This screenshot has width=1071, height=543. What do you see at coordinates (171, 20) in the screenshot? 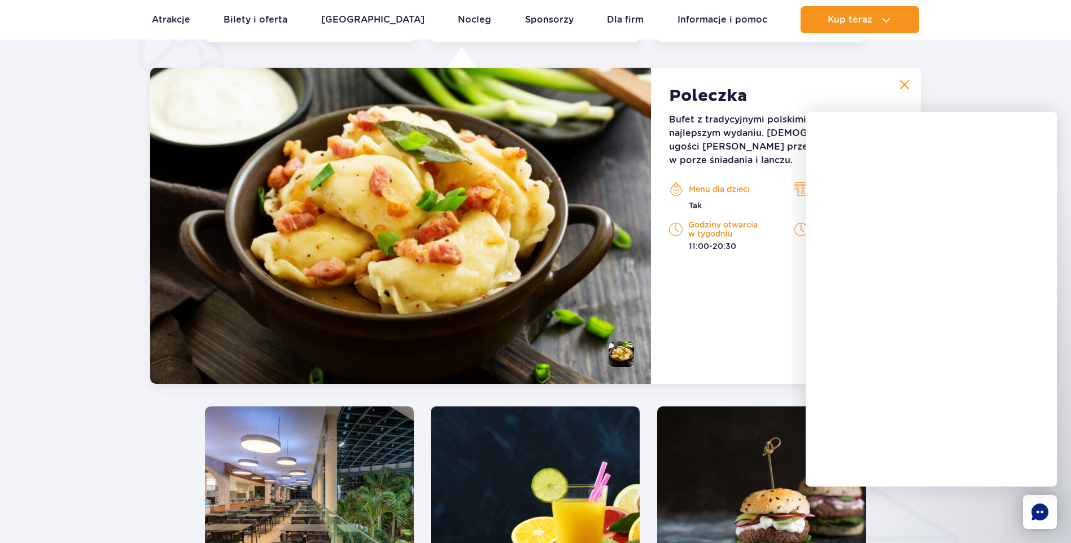
I see `a: Atrakcje` at bounding box center [171, 20].